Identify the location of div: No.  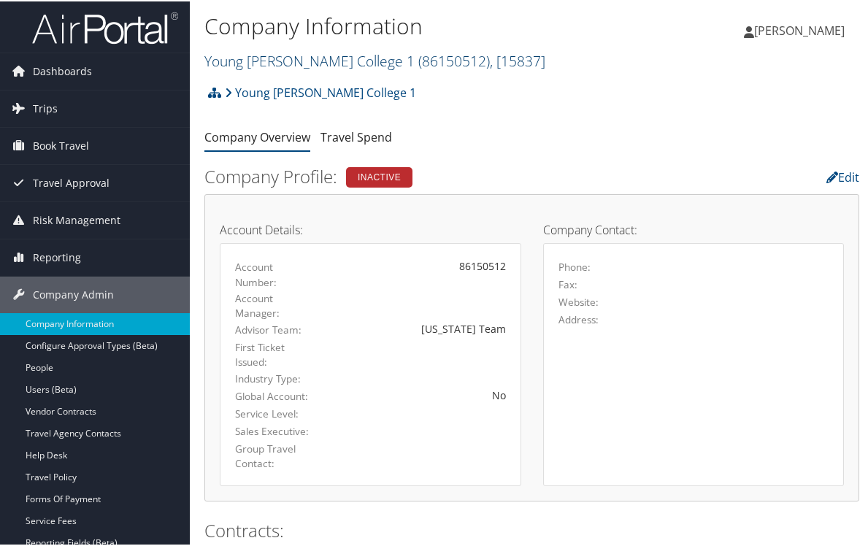
(419, 393).